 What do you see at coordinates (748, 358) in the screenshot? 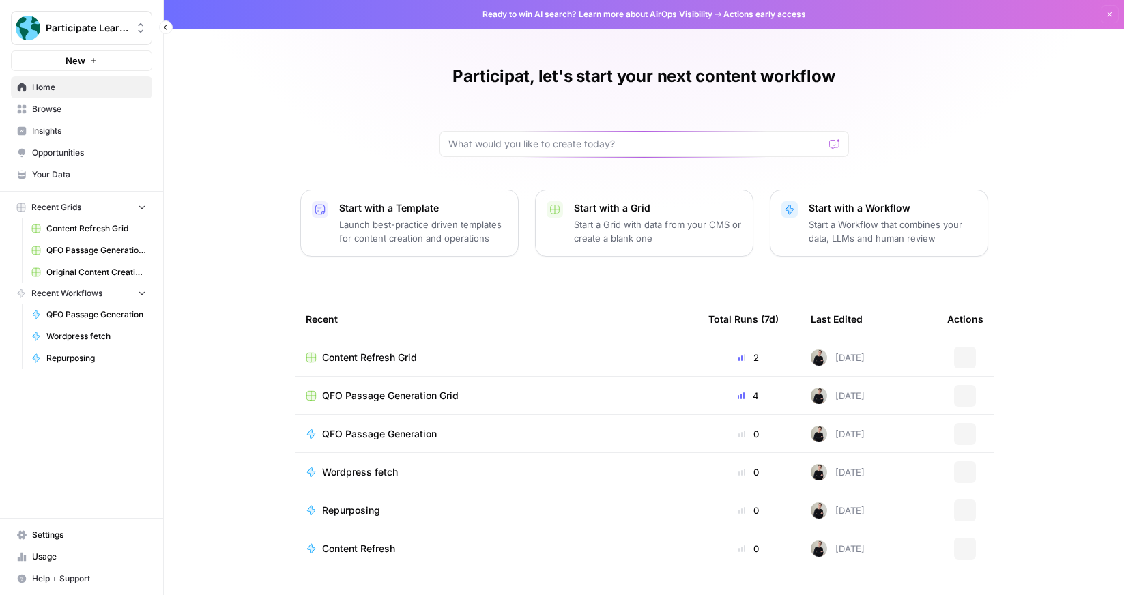
I see `div: 2` at bounding box center [748, 358].